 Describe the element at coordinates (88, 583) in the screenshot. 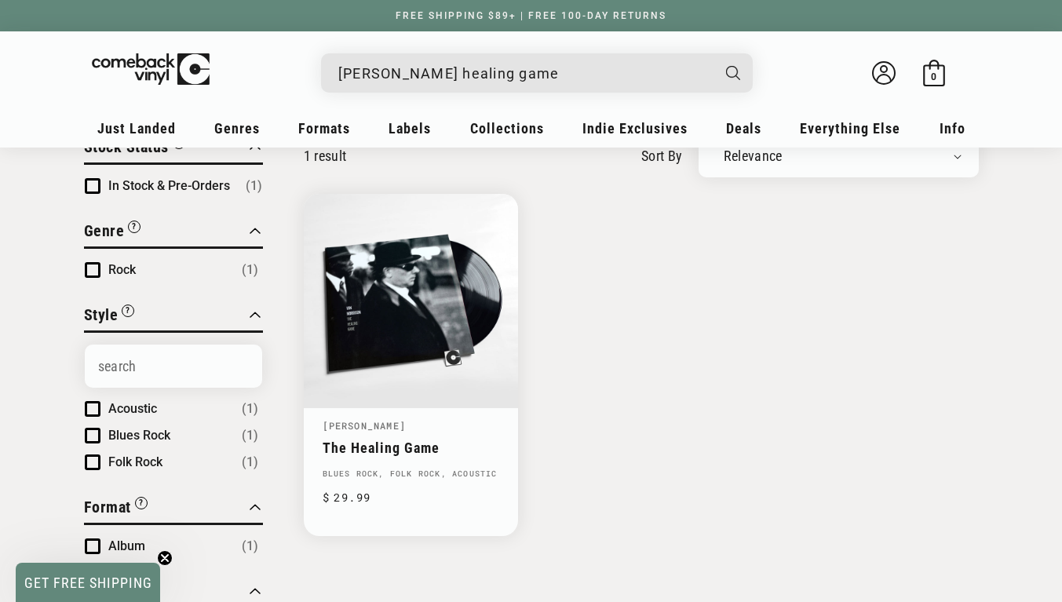

I see `span: GET FREE SHIPPING` at that location.